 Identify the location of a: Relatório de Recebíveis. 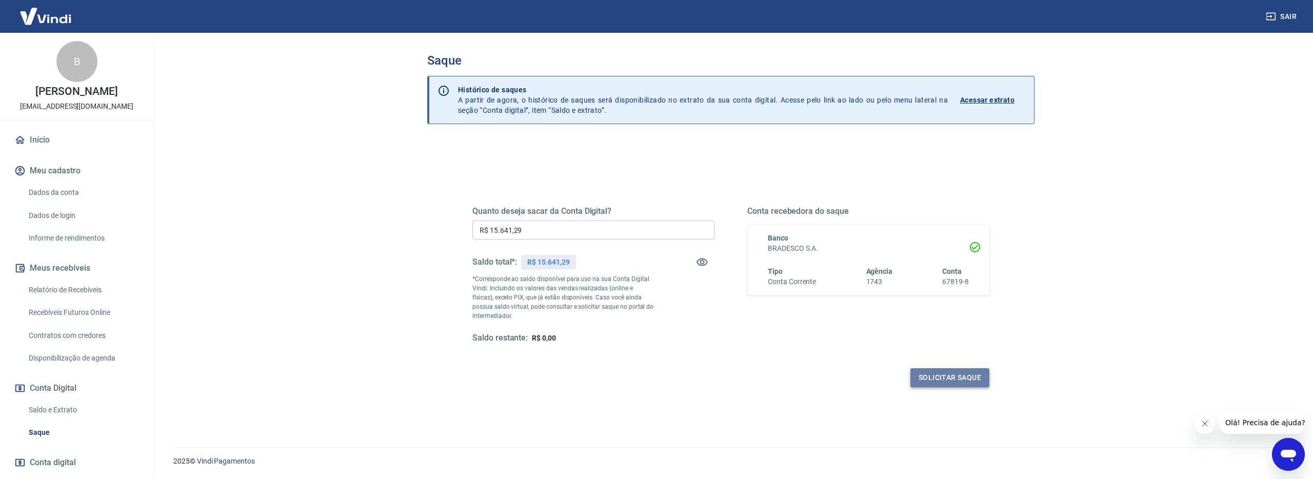
(83, 290).